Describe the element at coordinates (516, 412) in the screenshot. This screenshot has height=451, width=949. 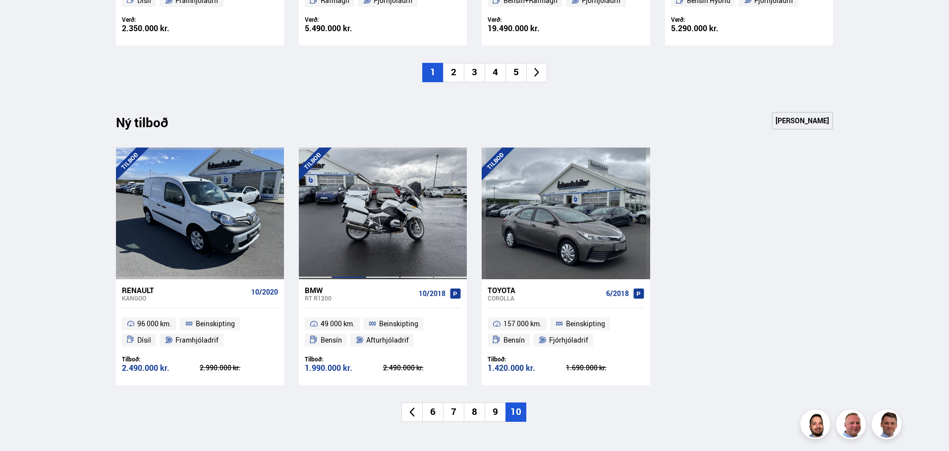
I see `li: 10` at that location.